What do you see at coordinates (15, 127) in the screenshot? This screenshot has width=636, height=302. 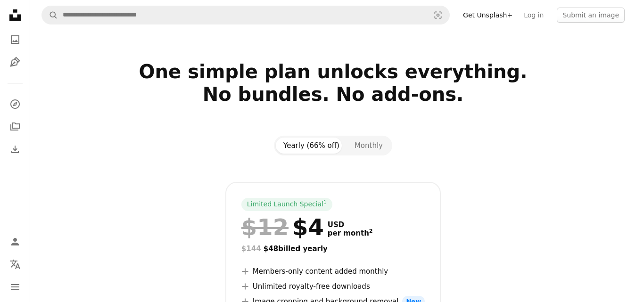 I see `a: Collections` at bounding box center [15, 127].